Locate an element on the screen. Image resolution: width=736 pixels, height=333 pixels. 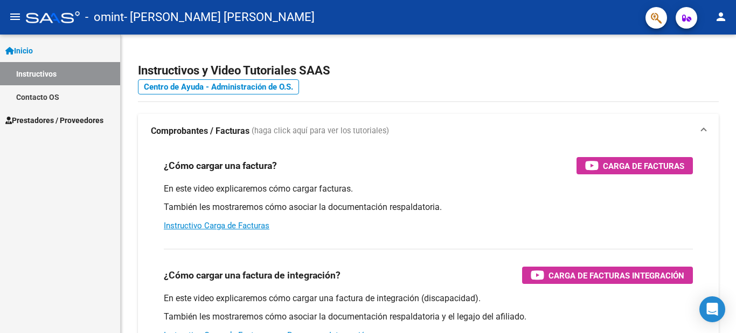
mat-icon: person is located at coordinates (721, 17).